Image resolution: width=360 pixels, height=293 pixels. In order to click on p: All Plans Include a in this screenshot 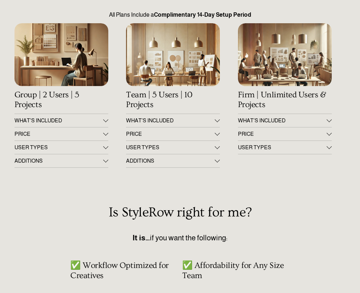, I will do `click(180, 15)`.